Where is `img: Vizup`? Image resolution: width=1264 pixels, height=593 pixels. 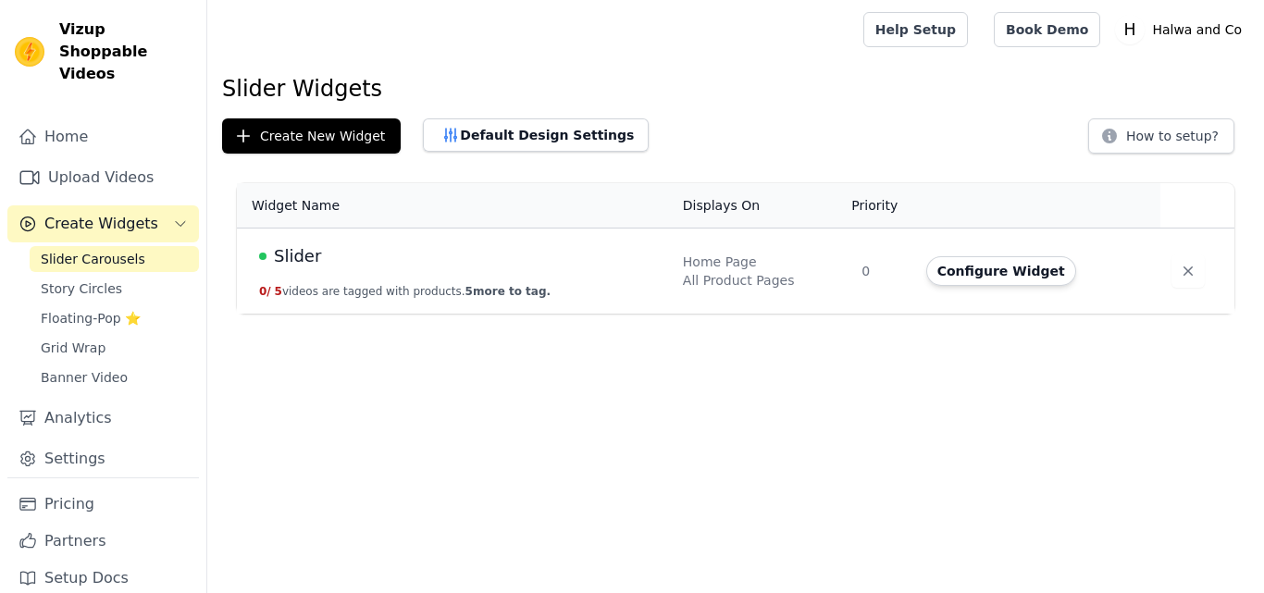 img: Vizup is located at coordinates (30, 52).